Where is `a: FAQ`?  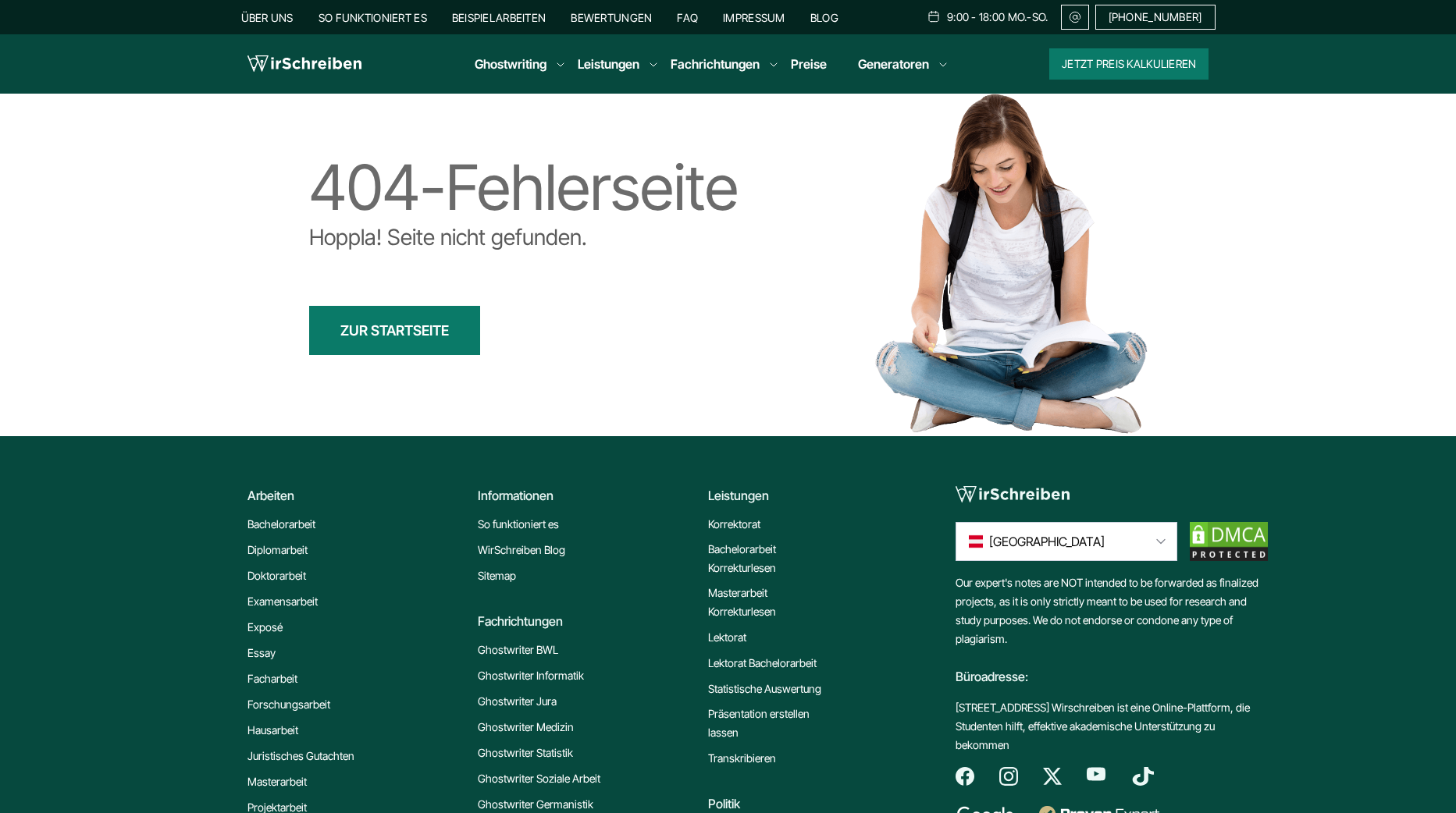
a: FAQ is located at coordinates (687, 17).